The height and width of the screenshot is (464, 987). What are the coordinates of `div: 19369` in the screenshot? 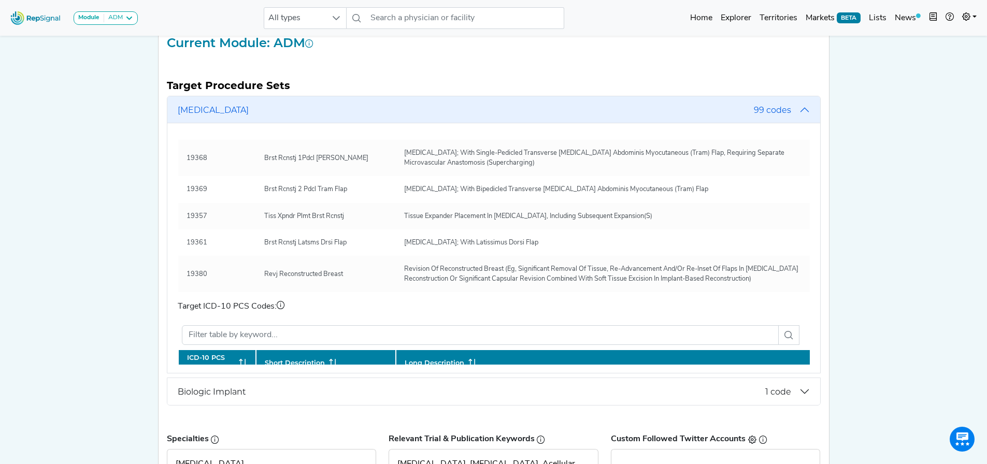 It's located at (197, 189).